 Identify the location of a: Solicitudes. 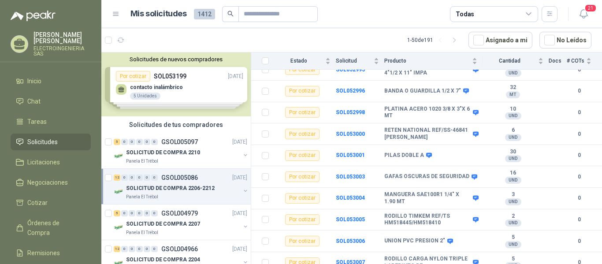
(51, 142).